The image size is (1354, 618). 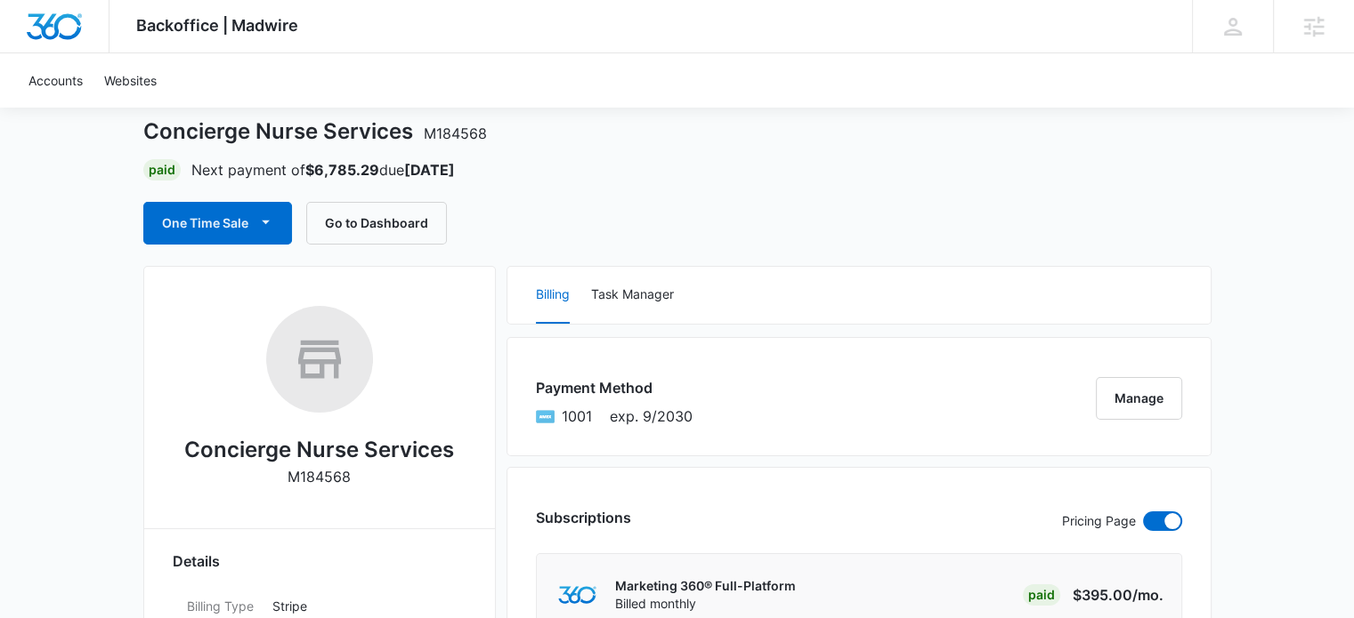 I want to click on a: Websites, so click(x=130, y=80).